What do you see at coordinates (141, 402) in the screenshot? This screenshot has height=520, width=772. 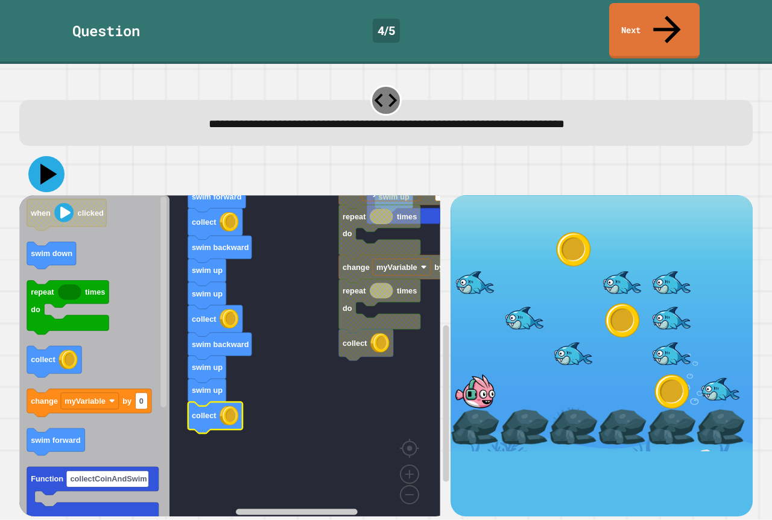 I see `text: 0` at bounding box center [141, 402].